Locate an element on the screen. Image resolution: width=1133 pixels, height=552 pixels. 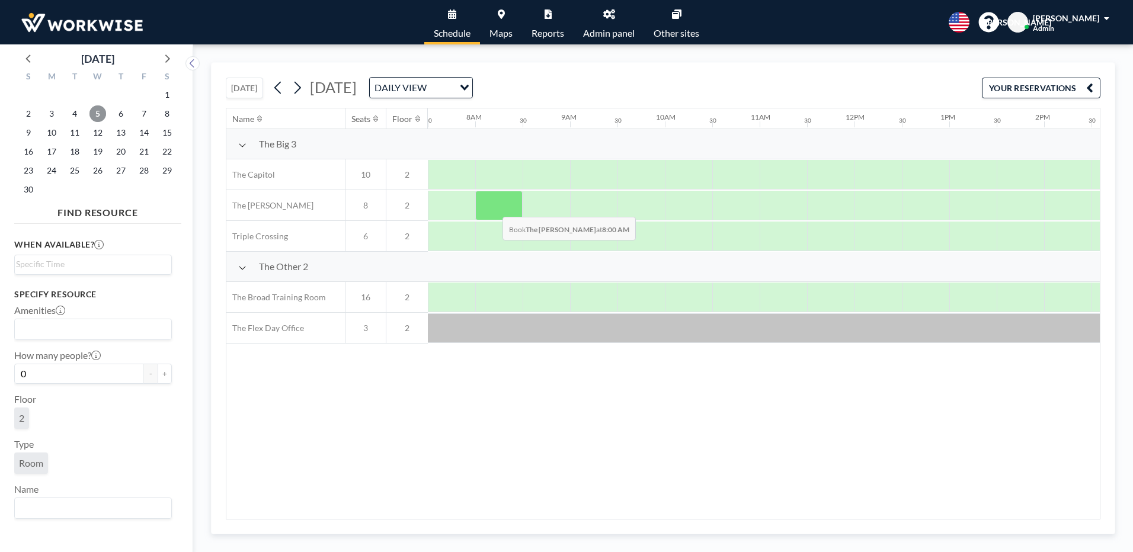
span: 16 is located at coordinates (366, 297).